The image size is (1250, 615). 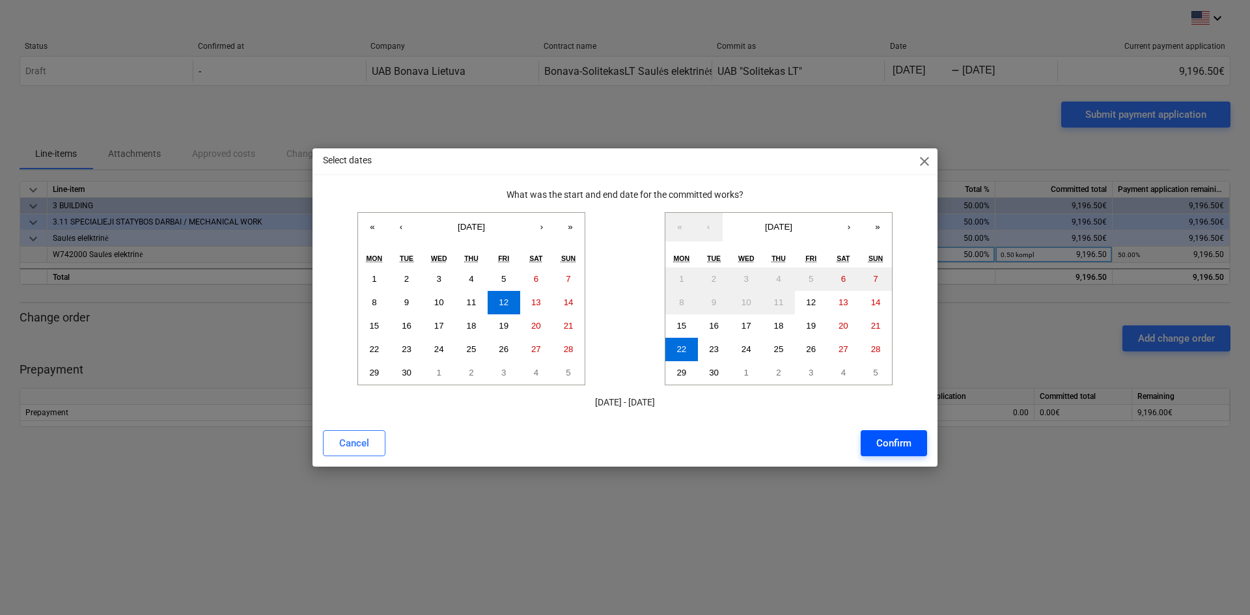 I want to click on button: Confirm, so click(x=894, y=443).